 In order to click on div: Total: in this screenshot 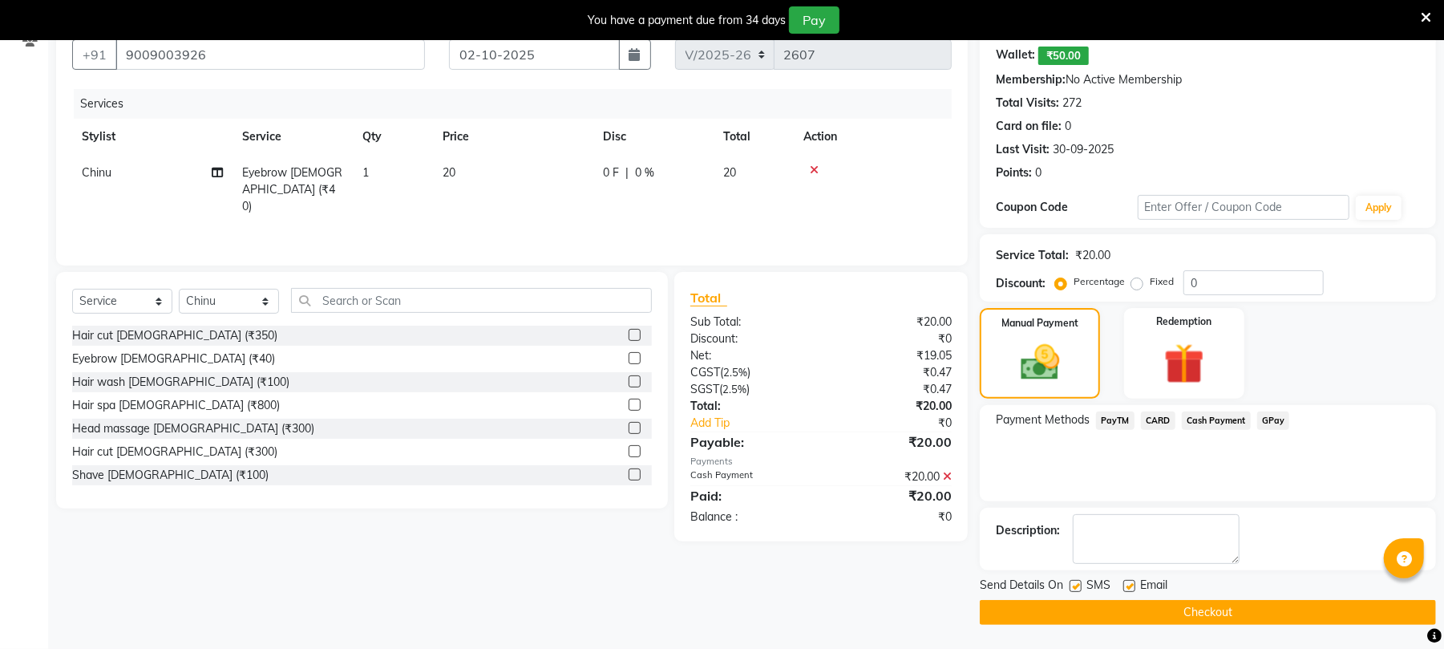, I will do `click(750, 406)`.